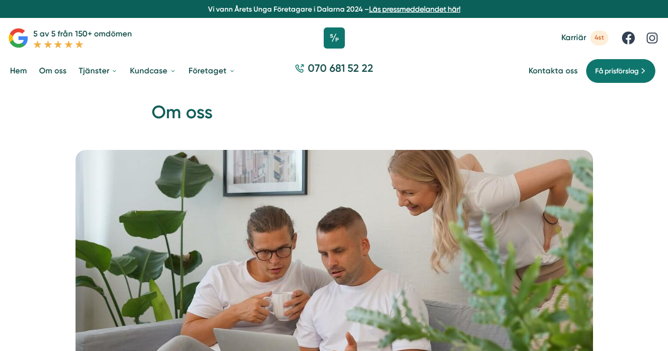  What do you see at coordinates (53, 71) in the screenshot?
I see `a: Om oss` at bounding box center [53, 71].